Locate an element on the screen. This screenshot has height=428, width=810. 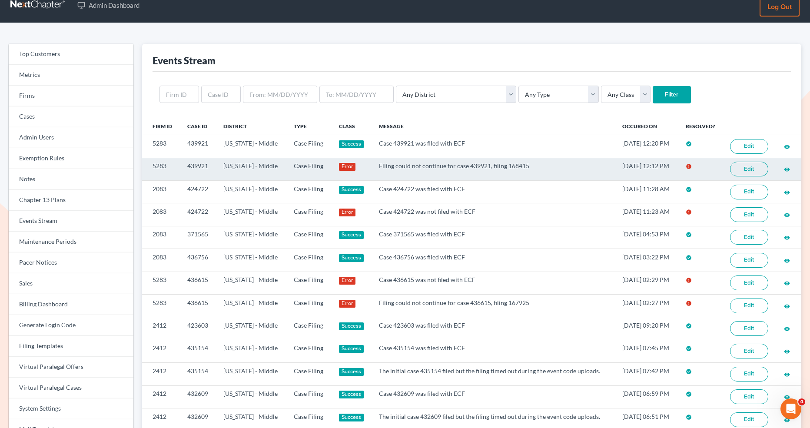
a: Exemption Rules is located at coordinates (71, 159).